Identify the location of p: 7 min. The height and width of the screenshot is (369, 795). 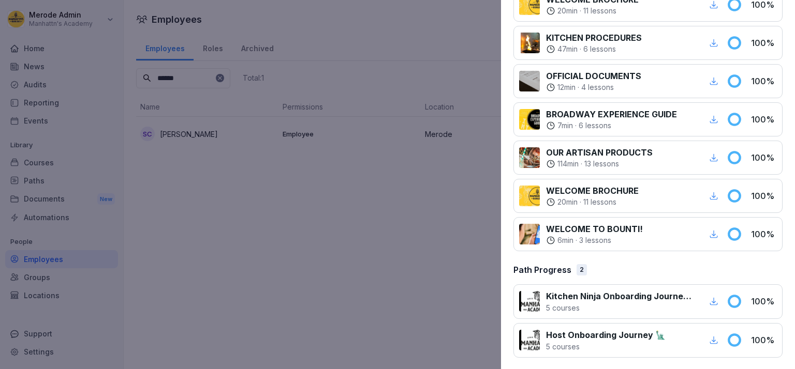
(565, 126).